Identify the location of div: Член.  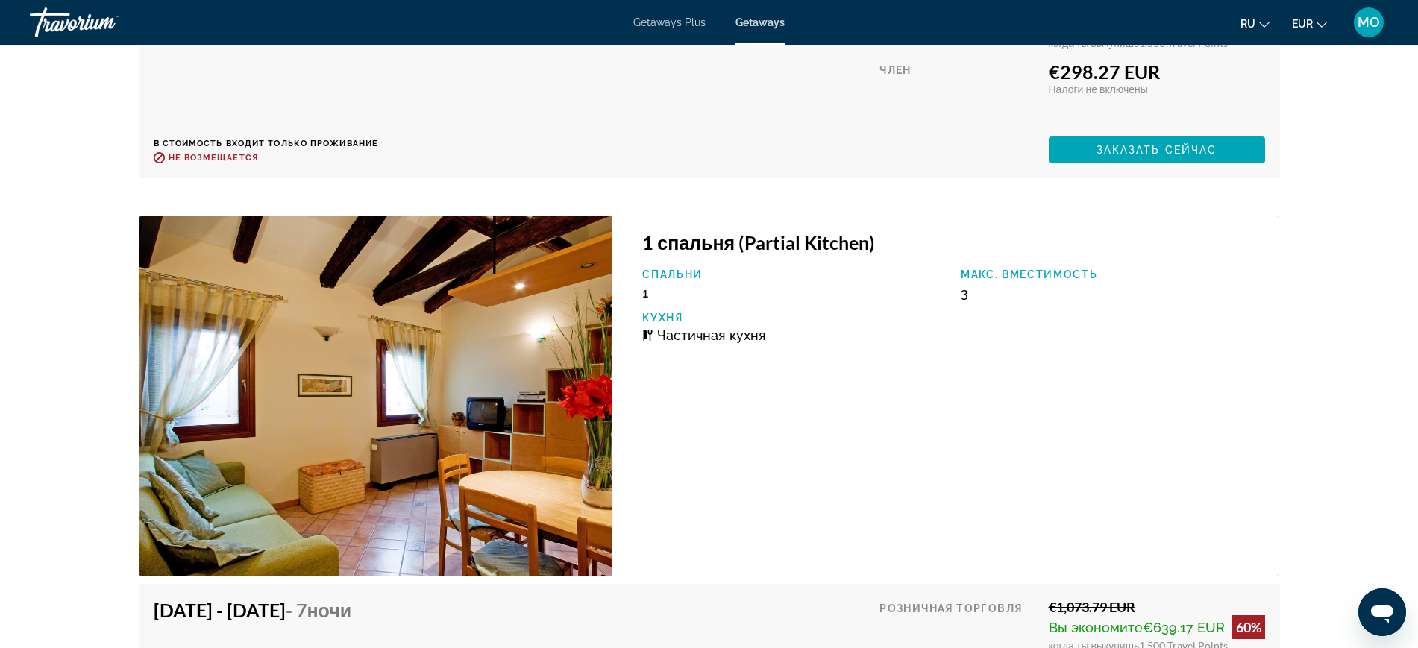
(958, 92).